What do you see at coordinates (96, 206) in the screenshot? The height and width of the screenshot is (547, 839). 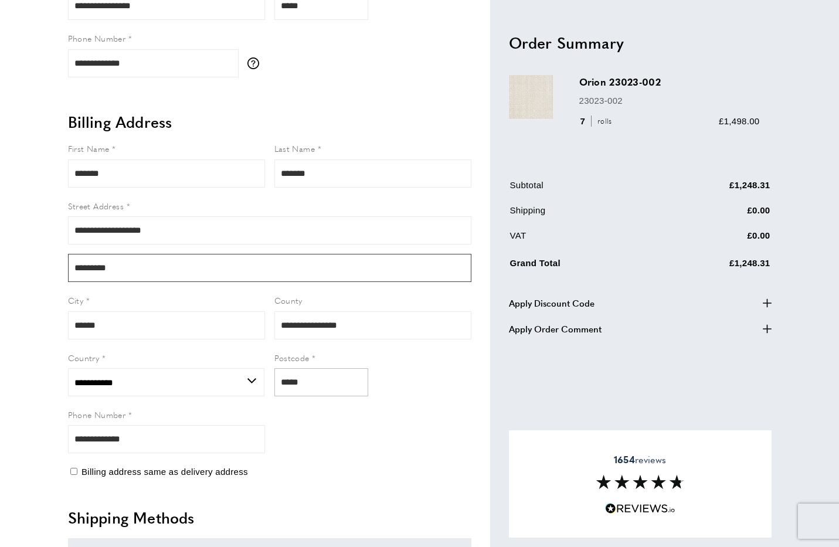 I see `span: Street Address` at bounding box center [96, 206].